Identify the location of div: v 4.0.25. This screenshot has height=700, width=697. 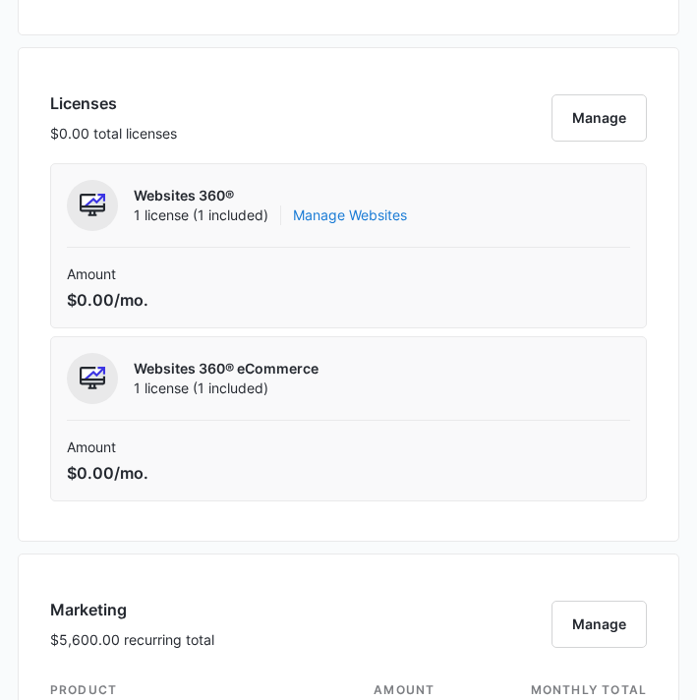
(76, 39).